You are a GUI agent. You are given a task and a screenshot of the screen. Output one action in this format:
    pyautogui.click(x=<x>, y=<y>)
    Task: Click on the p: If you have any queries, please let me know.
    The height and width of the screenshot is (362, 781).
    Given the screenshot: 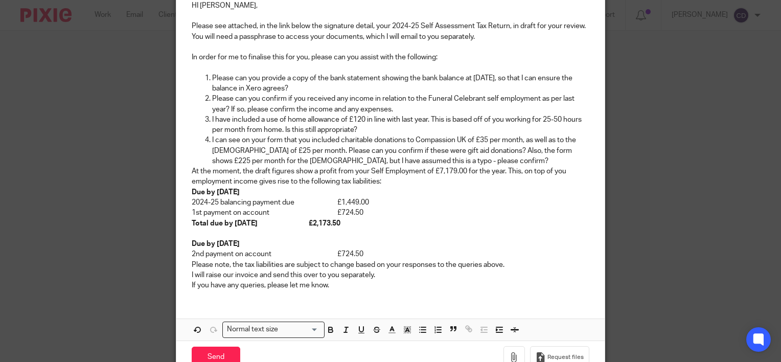 What is the action you would take?
    pyautogui.click(x=391, y=285)
    